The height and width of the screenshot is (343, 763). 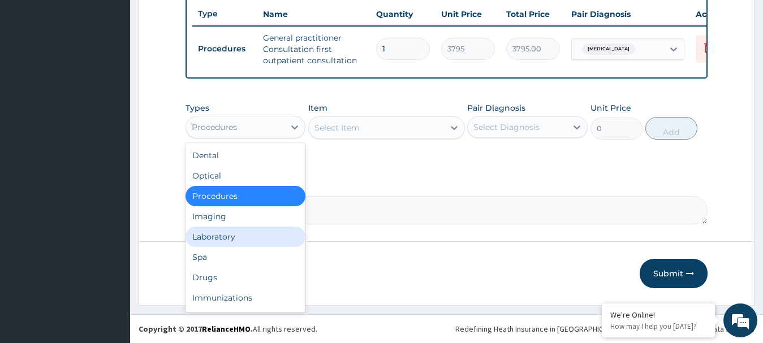 I want to click on div: Laboratory, so click(x=245, y=237).